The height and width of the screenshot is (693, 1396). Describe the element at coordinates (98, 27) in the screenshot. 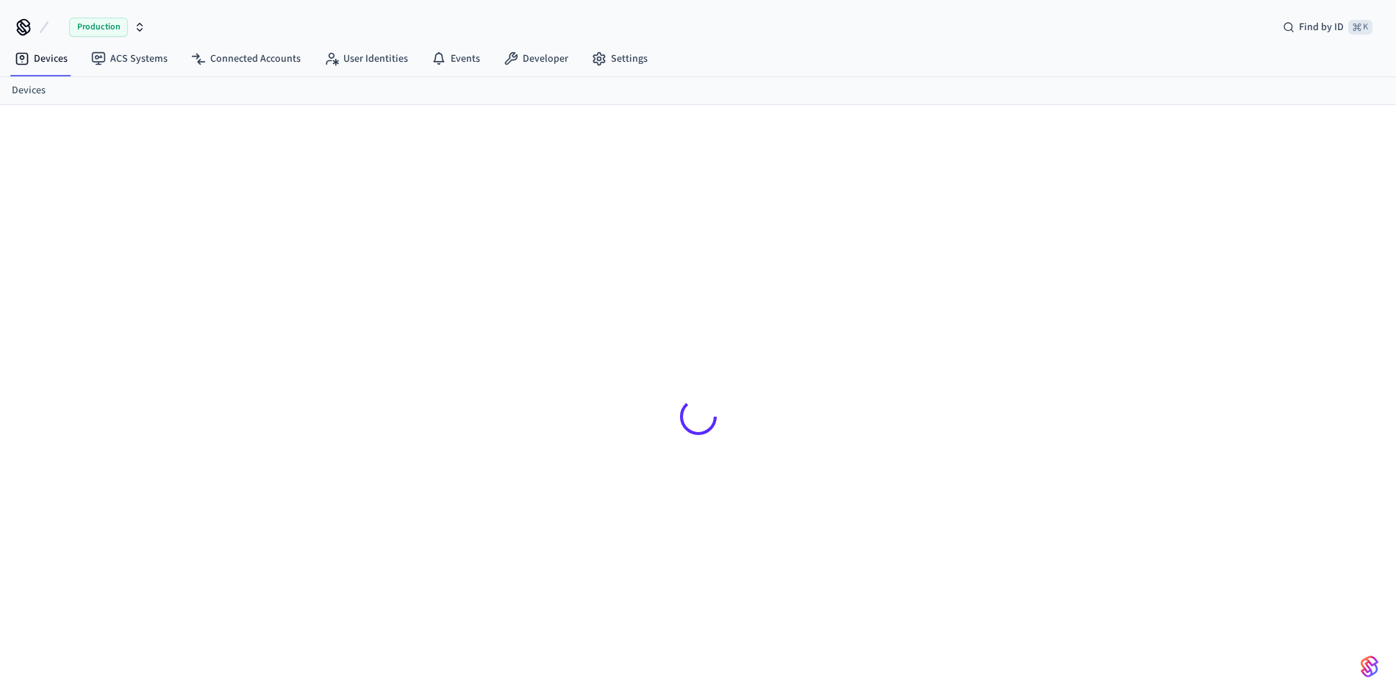

I see `span: Production` at that location.